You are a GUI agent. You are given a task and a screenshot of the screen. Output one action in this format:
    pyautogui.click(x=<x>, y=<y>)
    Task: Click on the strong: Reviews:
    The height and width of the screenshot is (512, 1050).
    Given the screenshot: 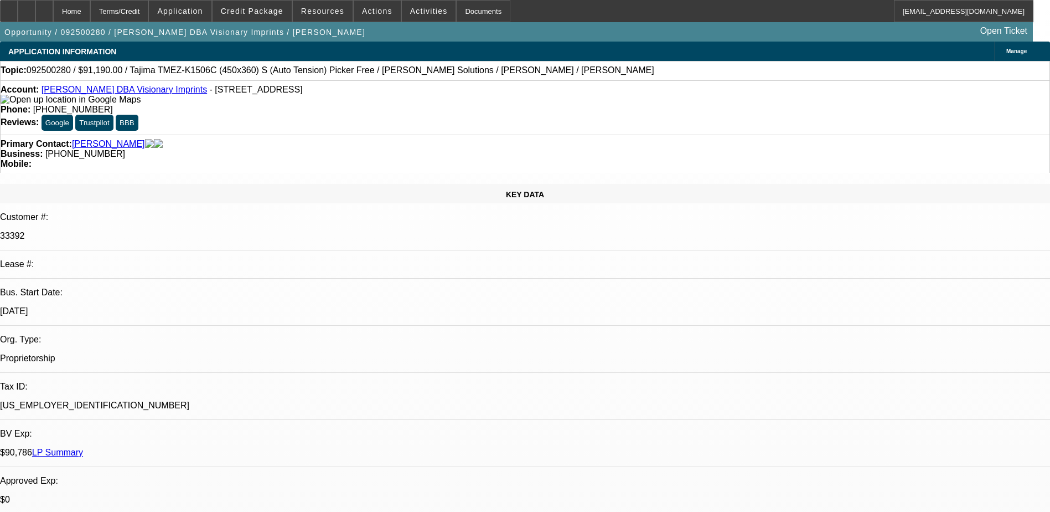 What is the action you would take?
    pyautogui.click(x=19, y=122)
    